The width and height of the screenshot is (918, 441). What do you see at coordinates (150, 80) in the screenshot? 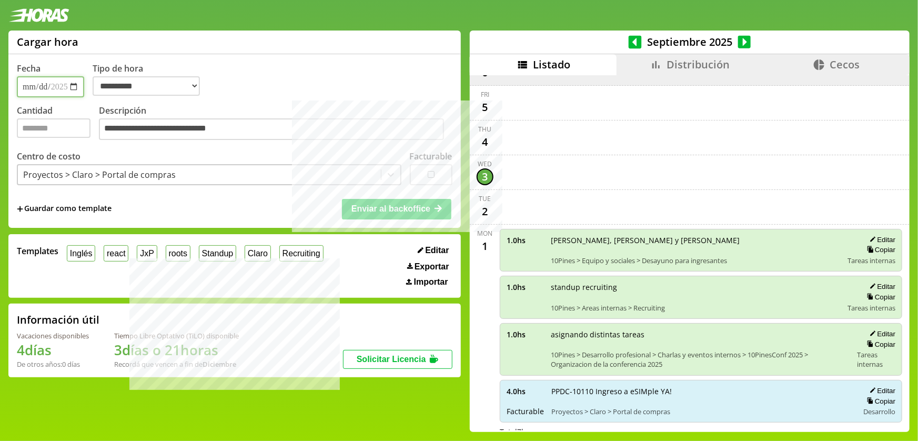
I see `label: Tipo de hora` at bounding box center [150, 80].